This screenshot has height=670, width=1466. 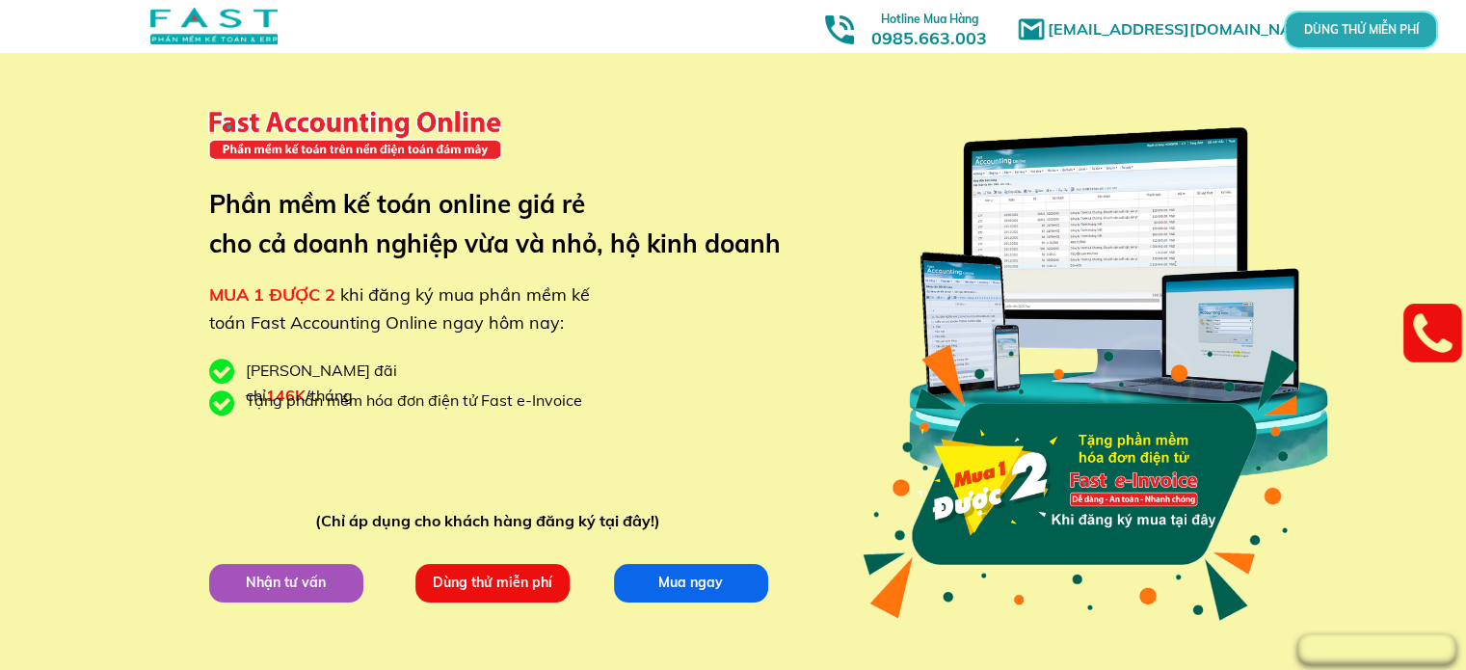 What do you see at coordinates (285, 395) in the screenshot?
I see `span: 146K` at bounding box center [285, 395].